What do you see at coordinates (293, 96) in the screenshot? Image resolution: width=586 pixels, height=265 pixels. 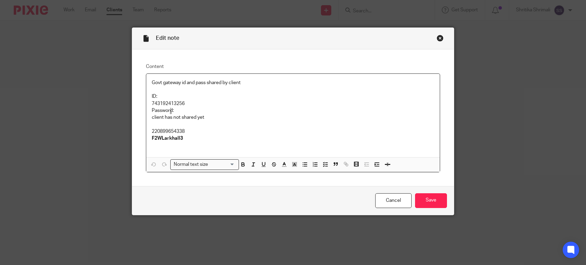 I see `p: ID:` at bounding box center [293, 96].